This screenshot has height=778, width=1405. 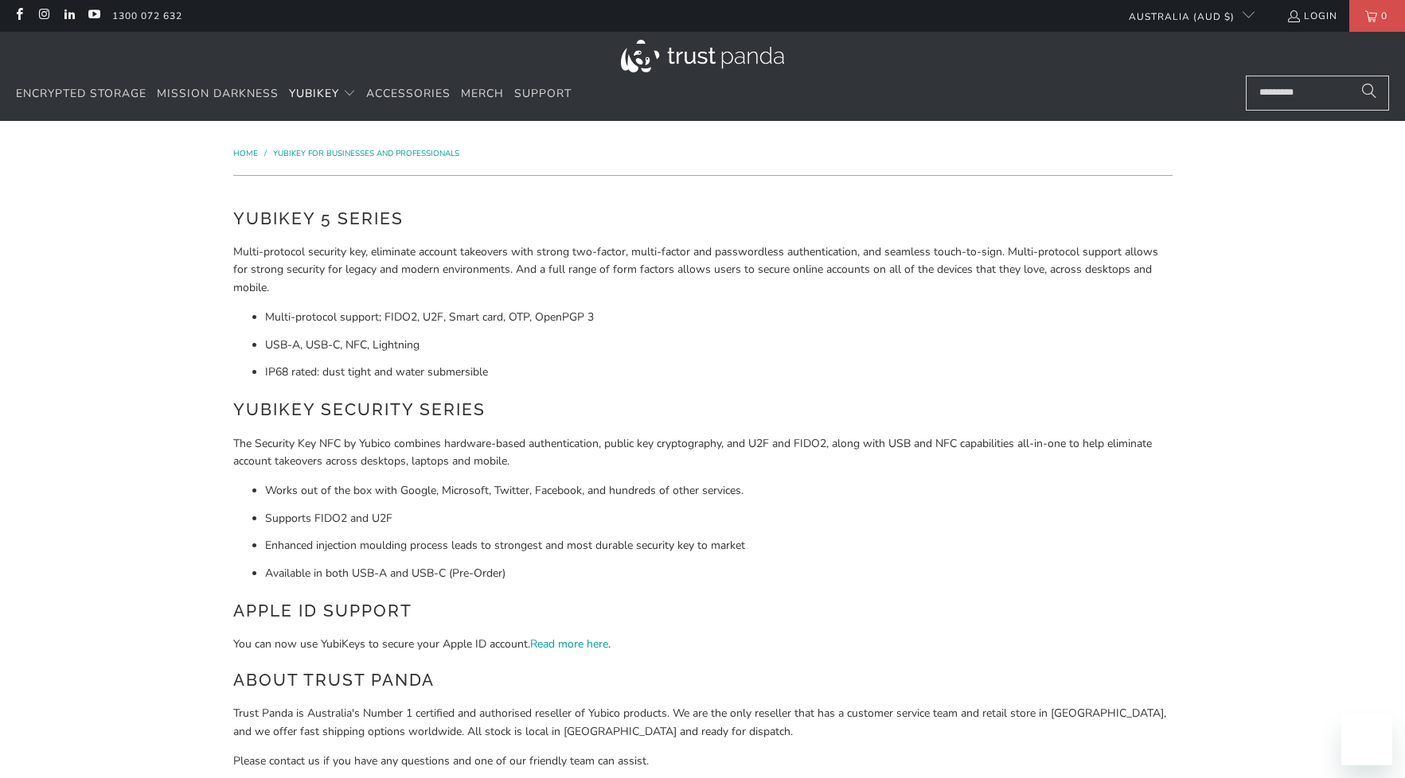 What do you see at coordinates (703, 611) in the screenshot?
I see `h2: Apple ID Support` at bounding box center [703, 611].